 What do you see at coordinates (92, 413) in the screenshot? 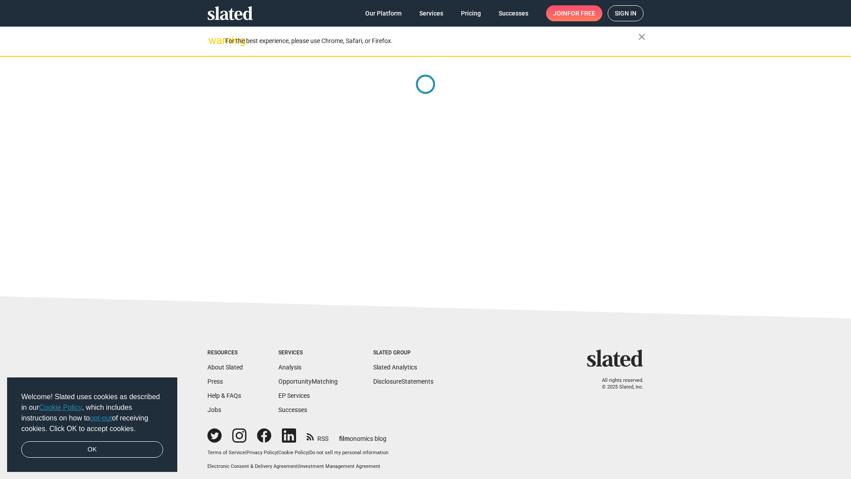
I see `span: Welcome! Slated uses cookies as described in our , which includes instructions on how to of recei...` at bounding box center [92, 413].